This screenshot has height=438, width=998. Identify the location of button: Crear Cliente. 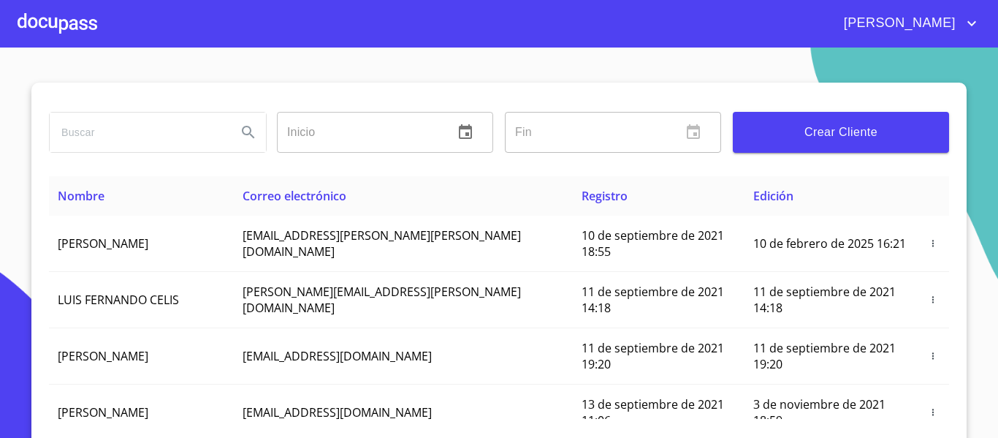
(841, 132).